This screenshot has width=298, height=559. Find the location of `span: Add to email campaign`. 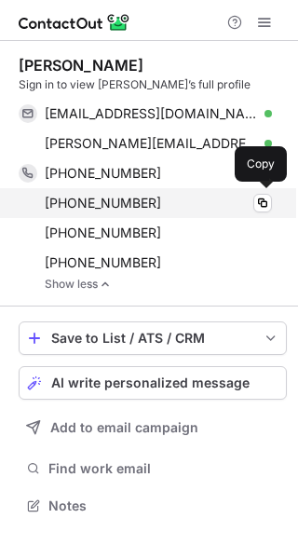

span: Add to email campaign is located at coordinates (124, 428).